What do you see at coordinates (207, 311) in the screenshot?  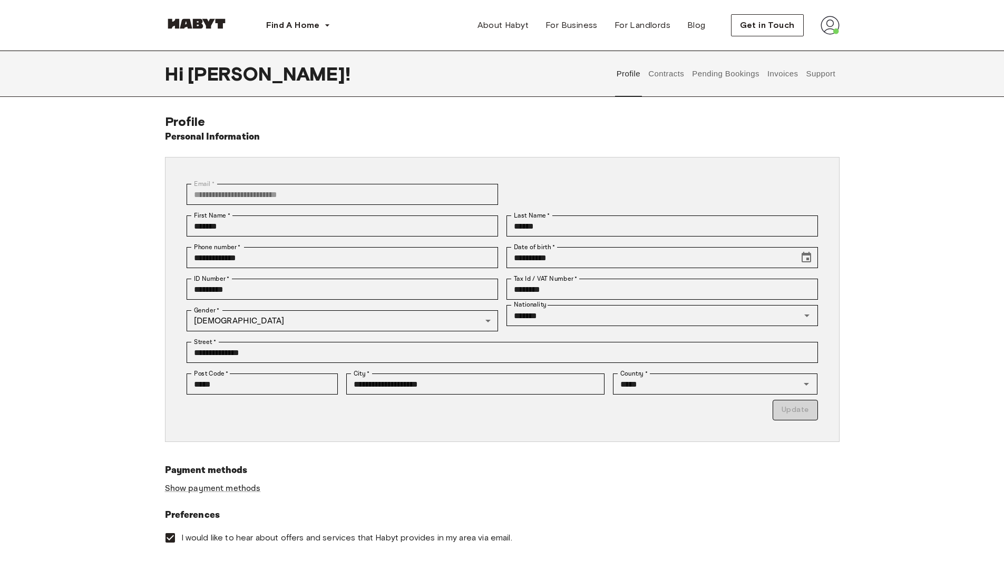 I see `label: Gender` at bounding box center [207, 311].